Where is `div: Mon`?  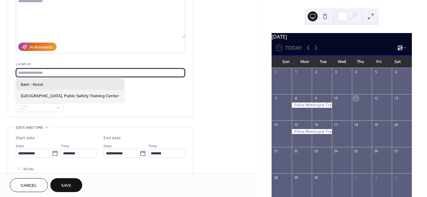
div: Mon is located at coordinates (305, 62).